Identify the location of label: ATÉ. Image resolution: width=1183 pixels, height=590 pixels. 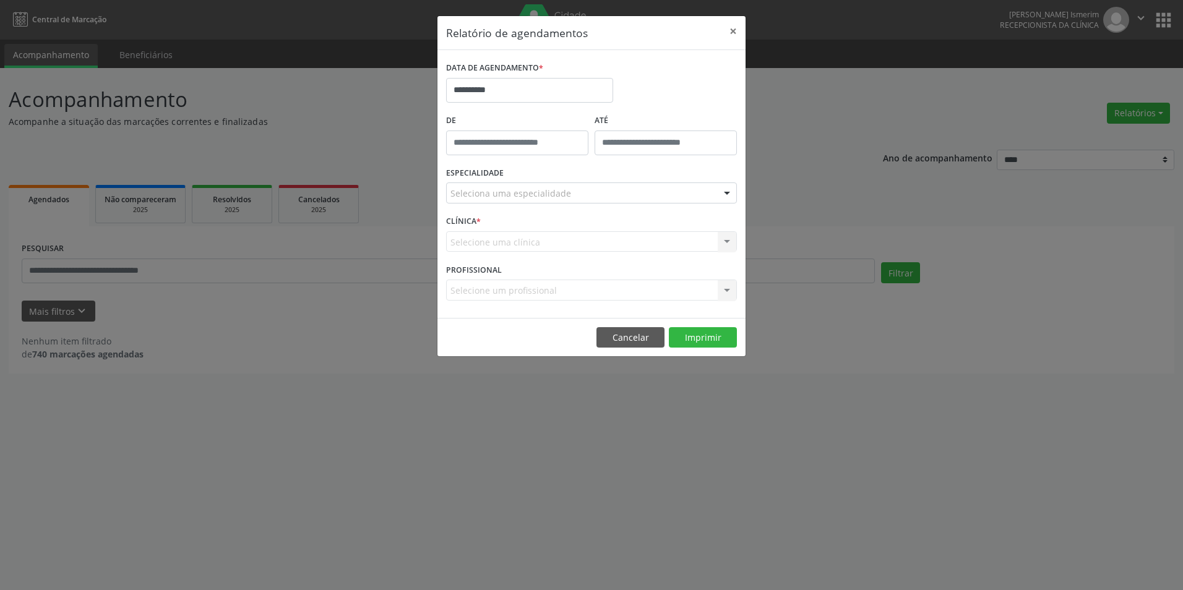
(666, 121).